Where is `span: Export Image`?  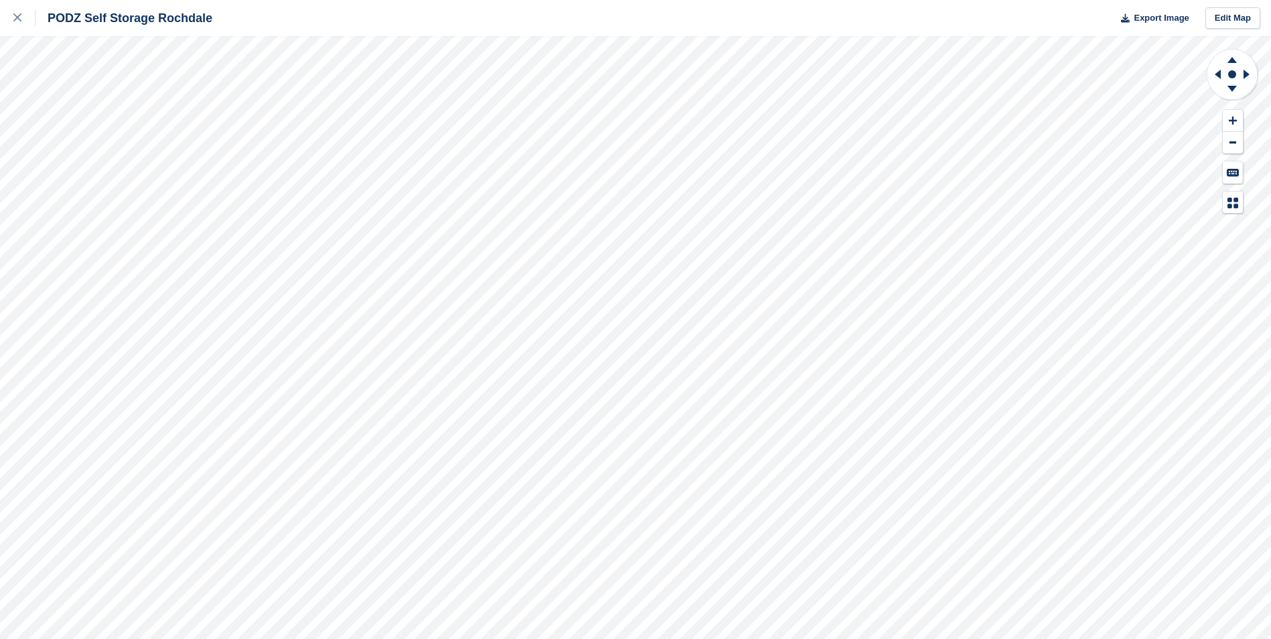
span: Export Image is located at coordinates (1161, 18).